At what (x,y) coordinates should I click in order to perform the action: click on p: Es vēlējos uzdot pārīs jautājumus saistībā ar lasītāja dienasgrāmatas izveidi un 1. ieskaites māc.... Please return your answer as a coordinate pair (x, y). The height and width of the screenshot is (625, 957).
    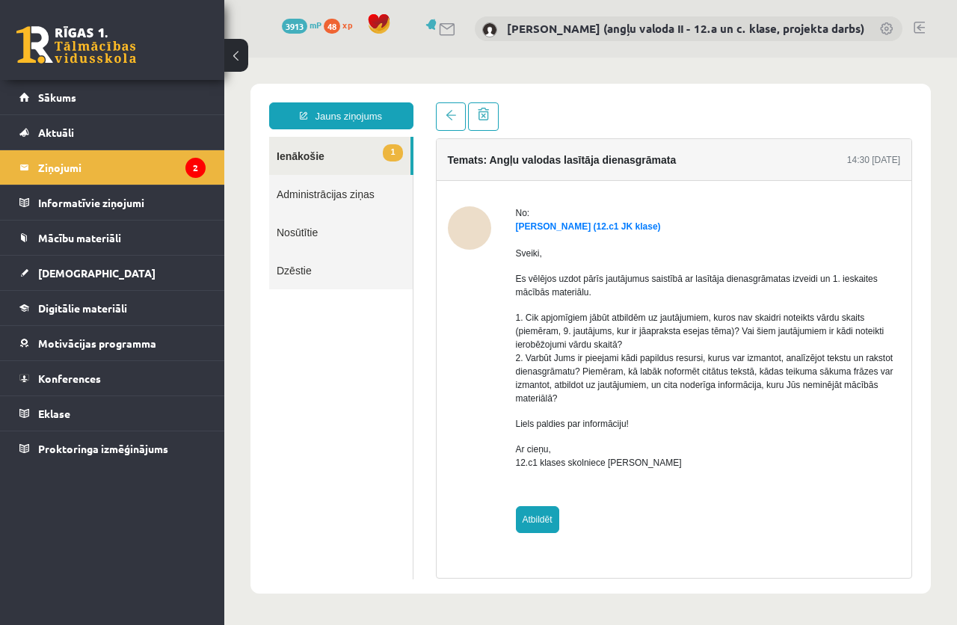
    Looking at the image, I should click on (484, 228).